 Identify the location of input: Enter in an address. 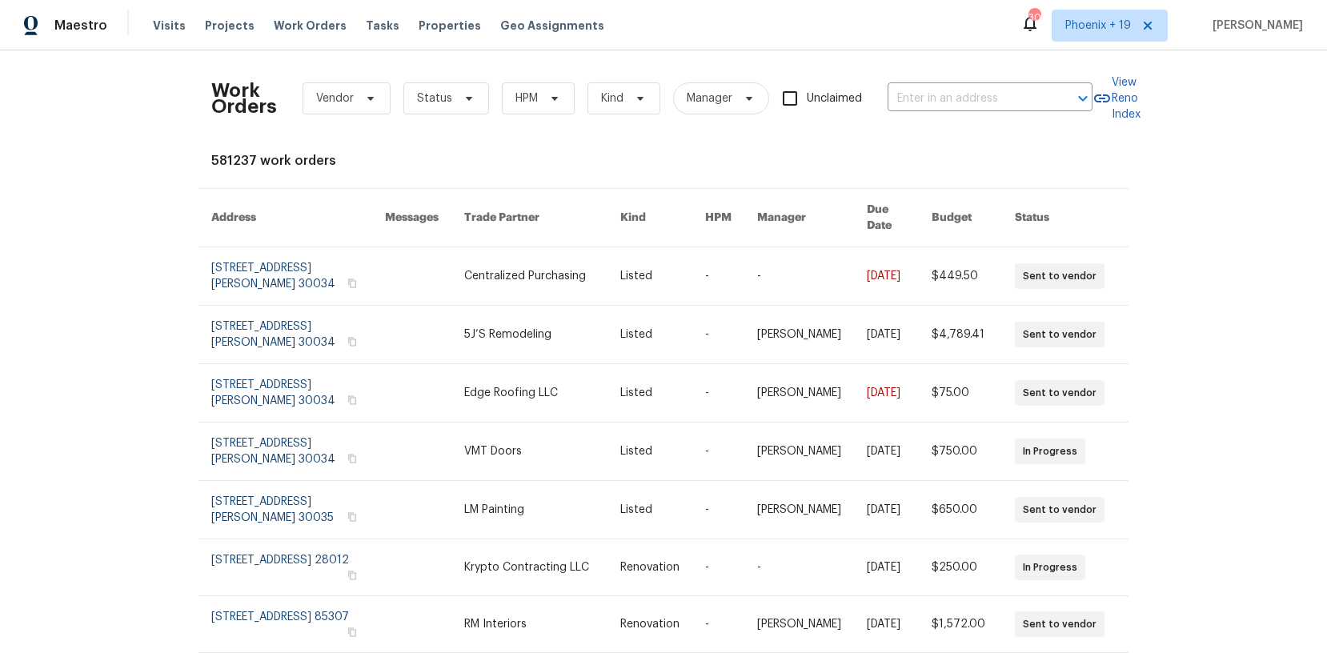
(968, 98).